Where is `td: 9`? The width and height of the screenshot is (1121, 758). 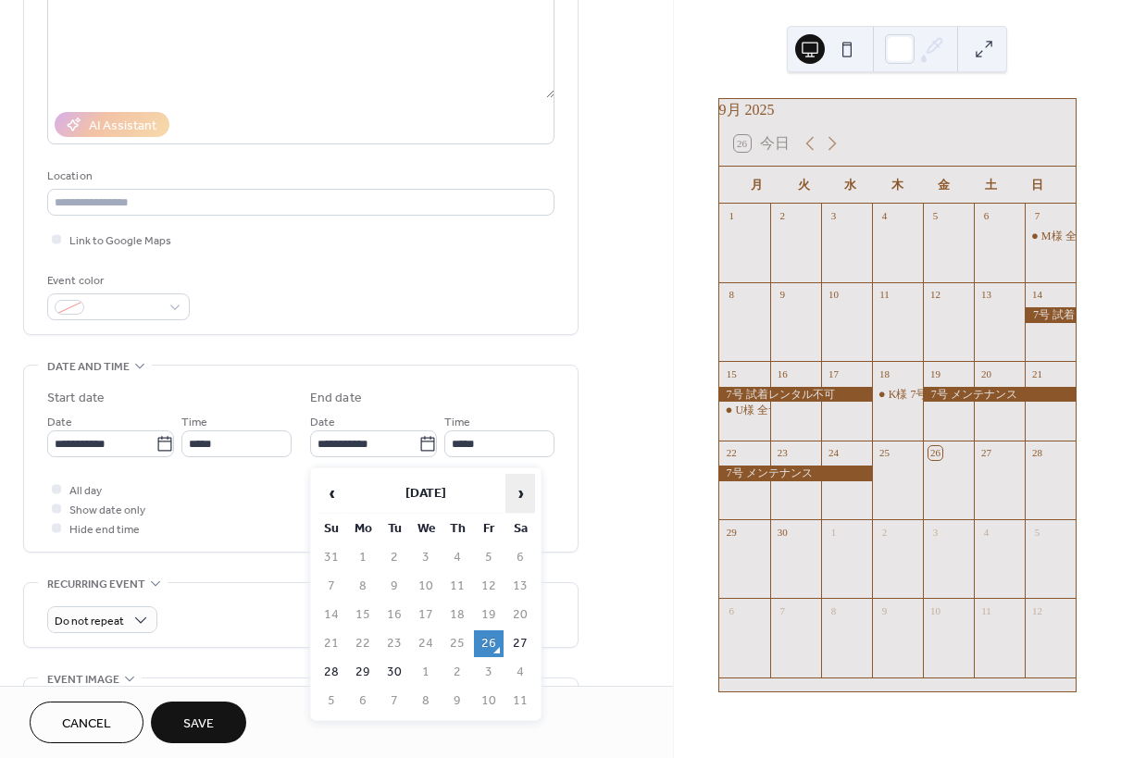 td: 9 is located at coordinates (394, 586).